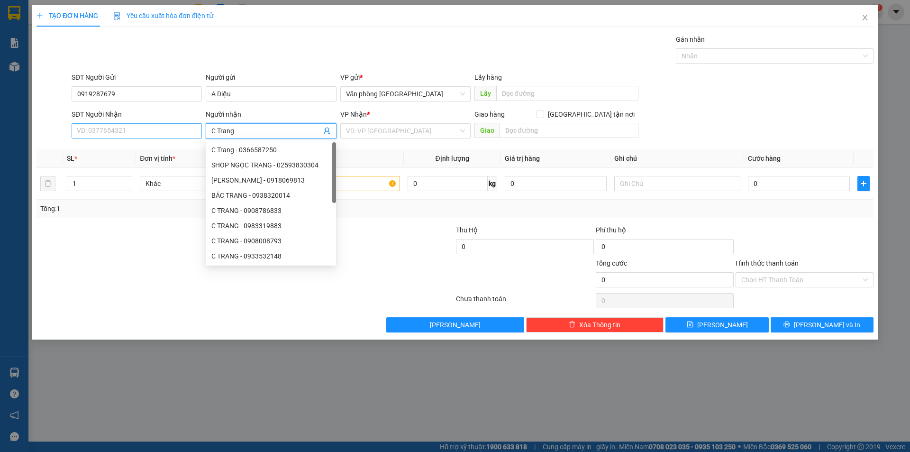 Image resolution: width=910 pixels, height=452 pixels. What do you see at coordinates (271, 256) in the screenshot?
I see `div: C TRANG - 0933532148` at bounding box center [271, 256].